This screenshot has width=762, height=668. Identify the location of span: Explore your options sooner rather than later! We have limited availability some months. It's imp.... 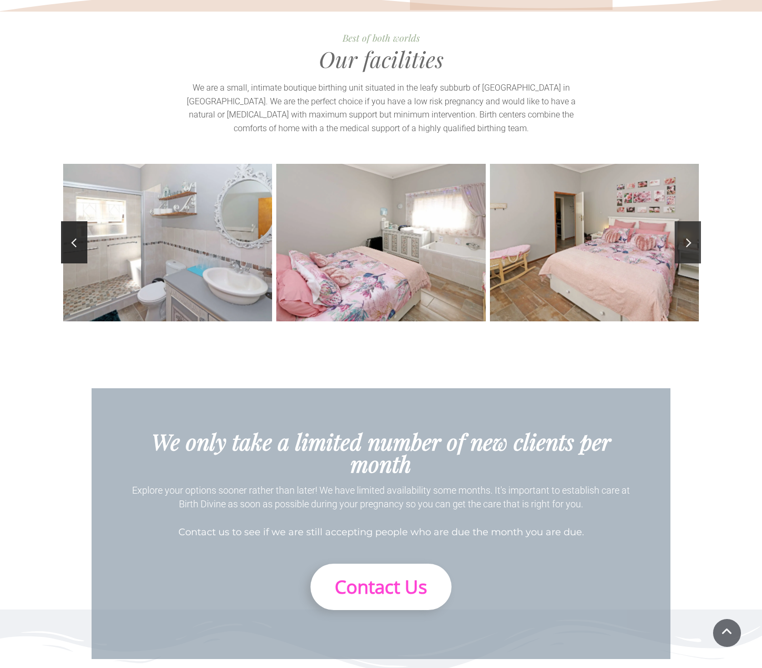
(381, 497).